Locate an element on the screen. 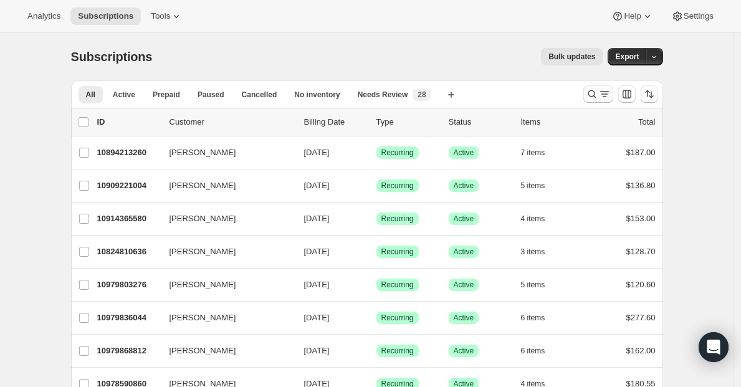 This screenshot has height=387, width=741. button: Bulk updates is located at coordinates (571, 57).